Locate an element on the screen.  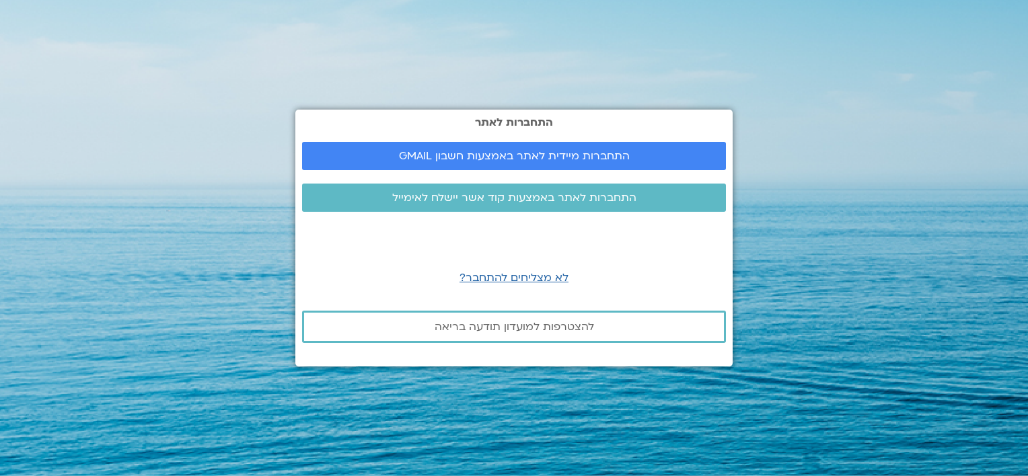
span: להצטרפות למועדון תודעה בריאה is located at coordinates (514, 327).